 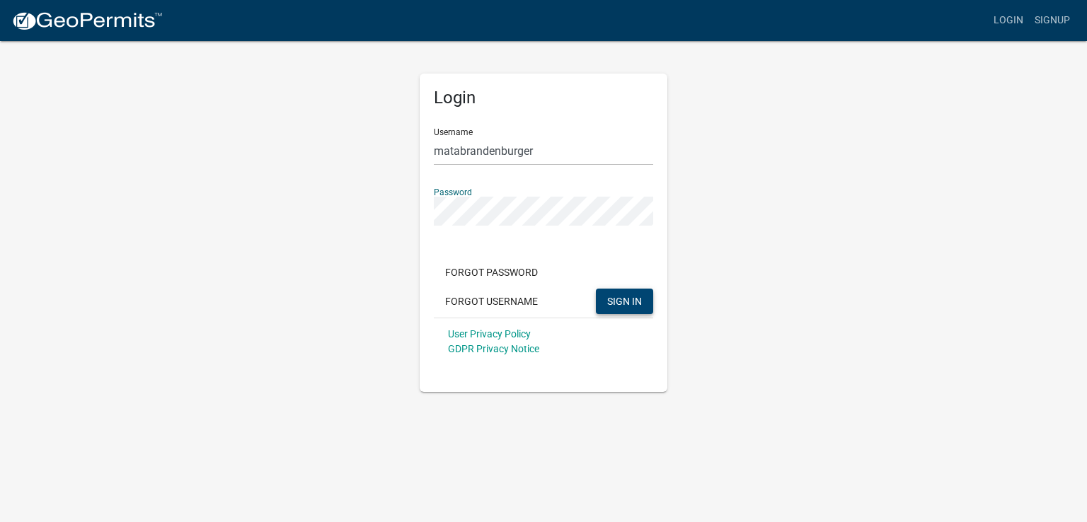 What do you see at coordinates (493, 349) in the screenshot?
I see `a: GDPR Privacy Notice` at bounding box center [493, 349].